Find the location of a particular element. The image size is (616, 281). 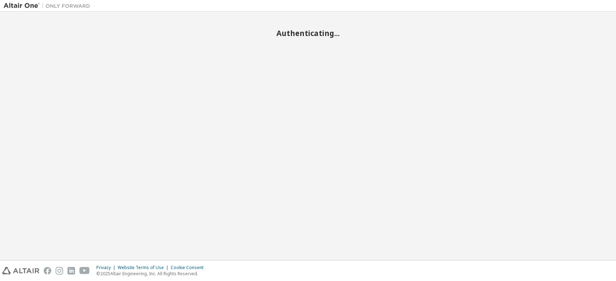

img: youtube.svg is located at coordinates (84, 271).